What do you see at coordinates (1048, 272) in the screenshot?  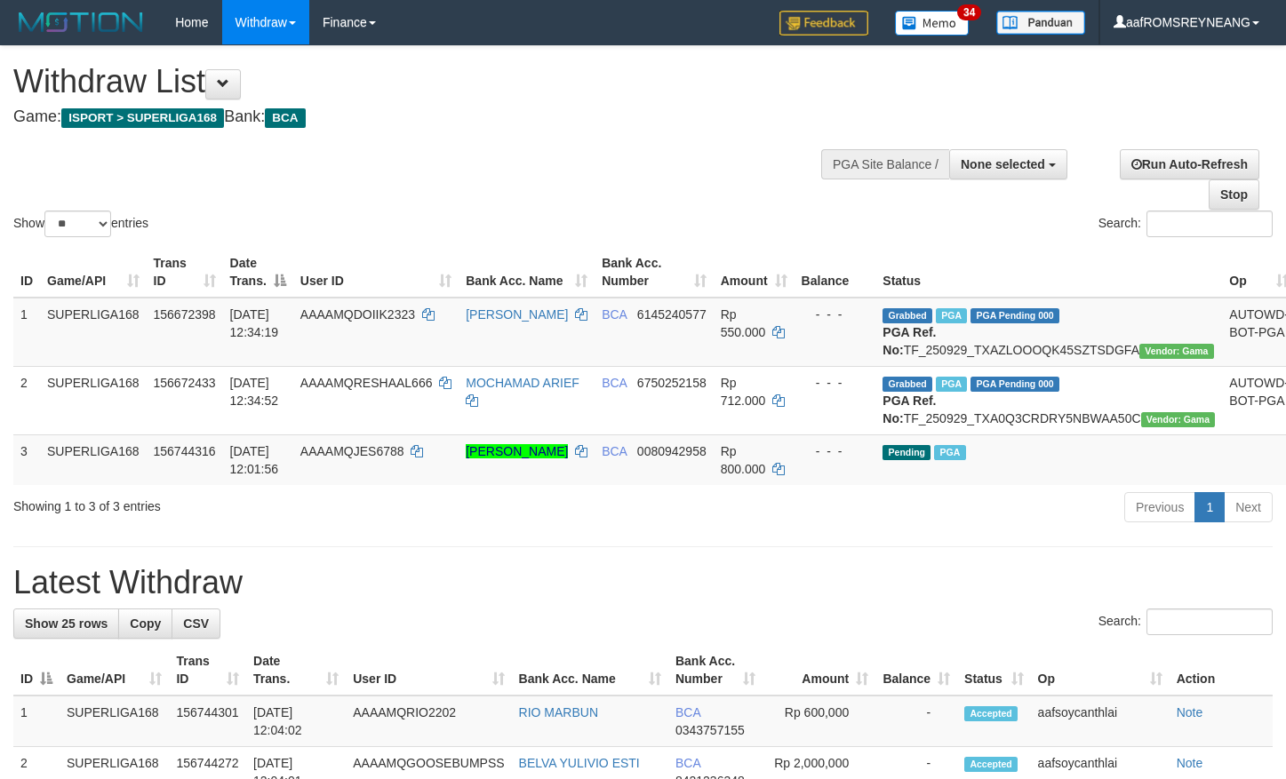 I see `th: Status` at bounding box center [1048, 272].